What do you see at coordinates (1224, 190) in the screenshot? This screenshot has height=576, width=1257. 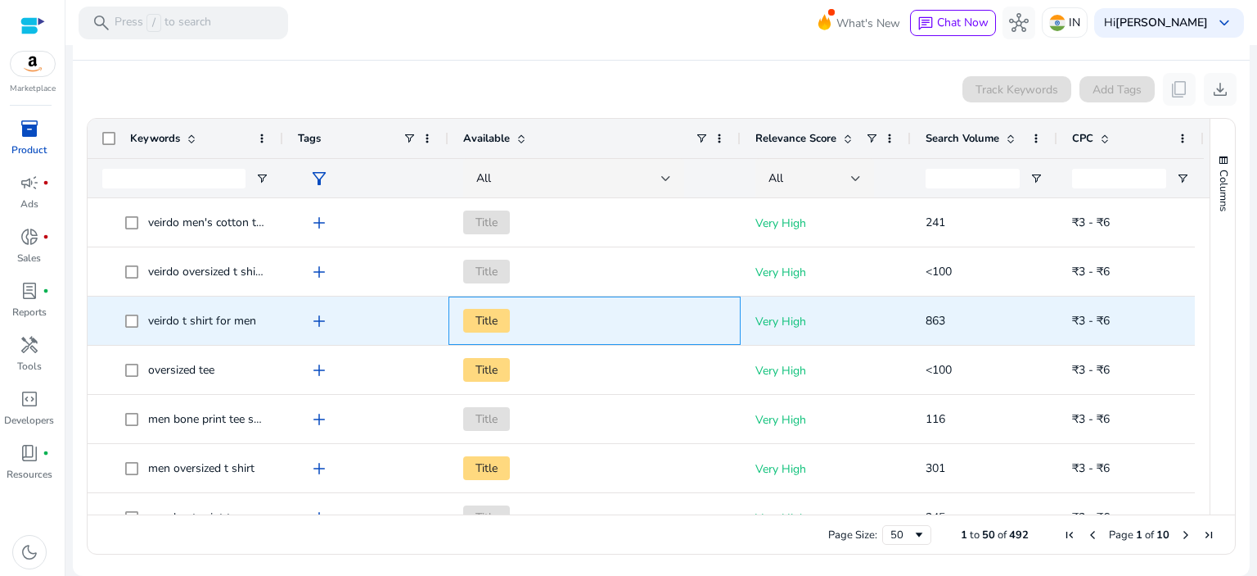 I see `span: Columns` at bounding box center [1224, 190].